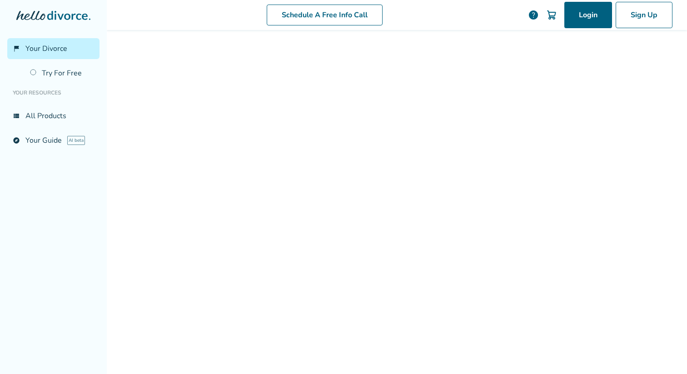 The width and height of the screenshot is (687, 374). What do you see at coordinates (533, 15) in the screenshot?
I see `a: help` at bounding box center [533, 15].